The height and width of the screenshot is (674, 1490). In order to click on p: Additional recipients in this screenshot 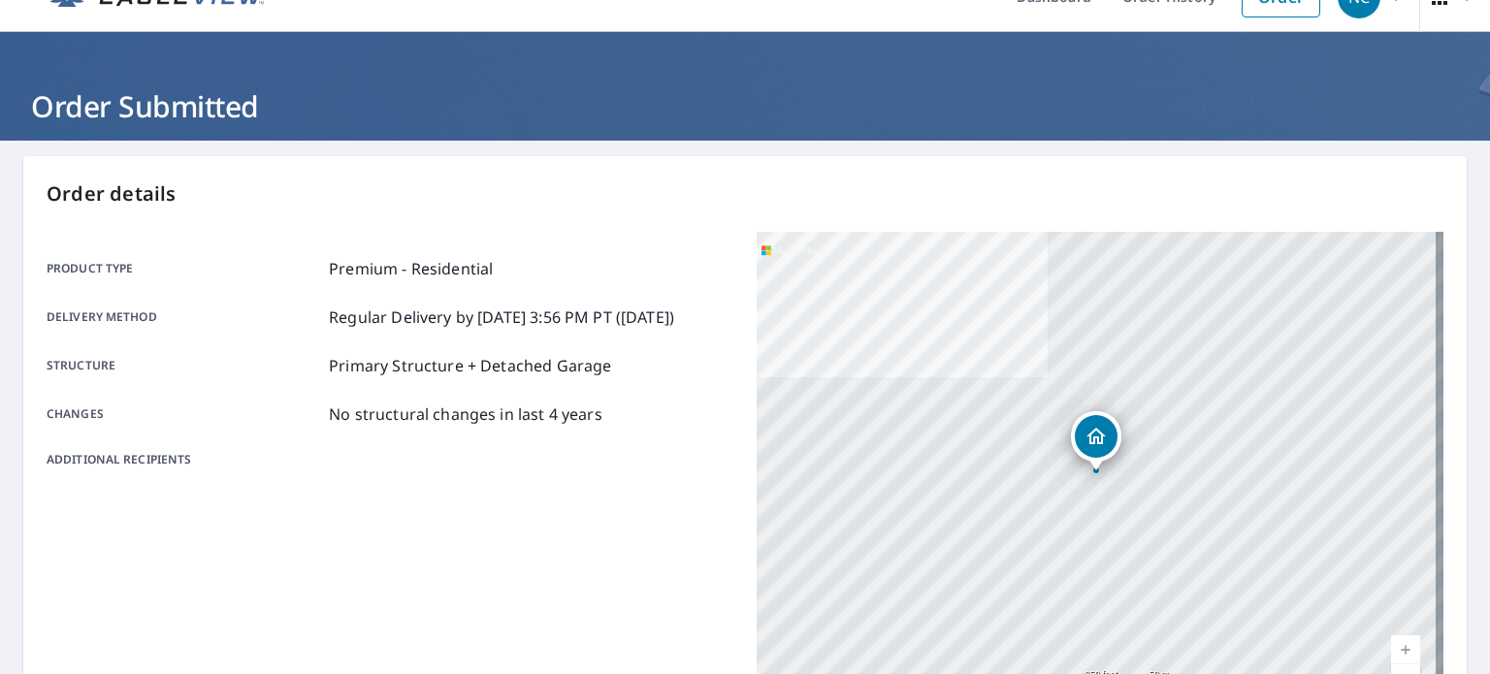, I will do `click(183, 460)`.